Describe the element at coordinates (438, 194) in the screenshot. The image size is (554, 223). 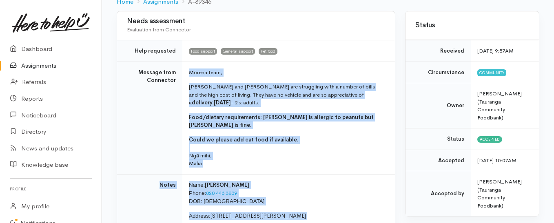
I see `td: Accepted by` at that location.